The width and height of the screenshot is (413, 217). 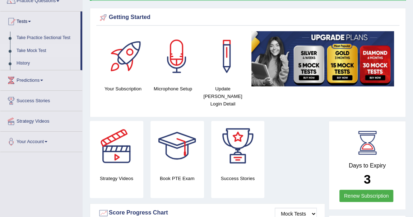 What do you see at coordinates (367, 166) in the screenshot?
I see `h4: Days to Expiry` at bounding box center [367, 166].